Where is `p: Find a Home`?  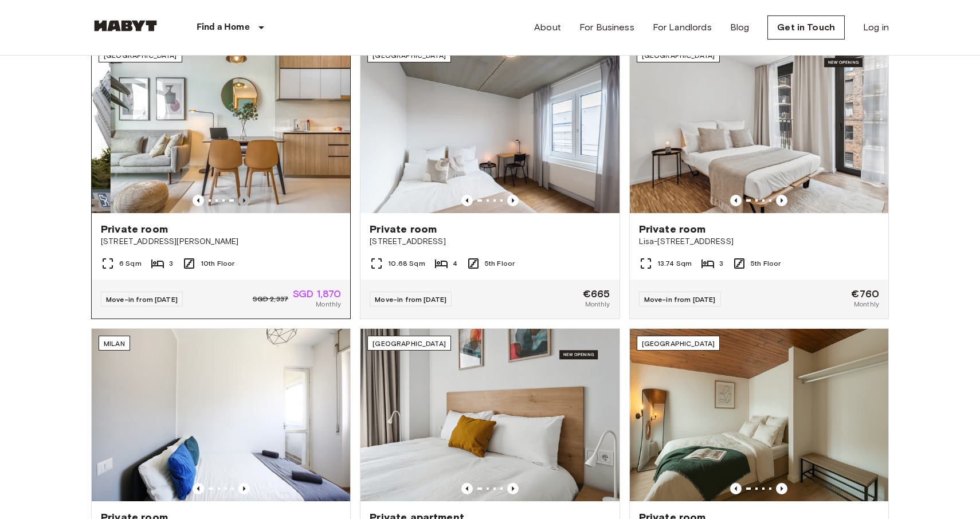 p: Find a Home is located at coordinates (223, 28).